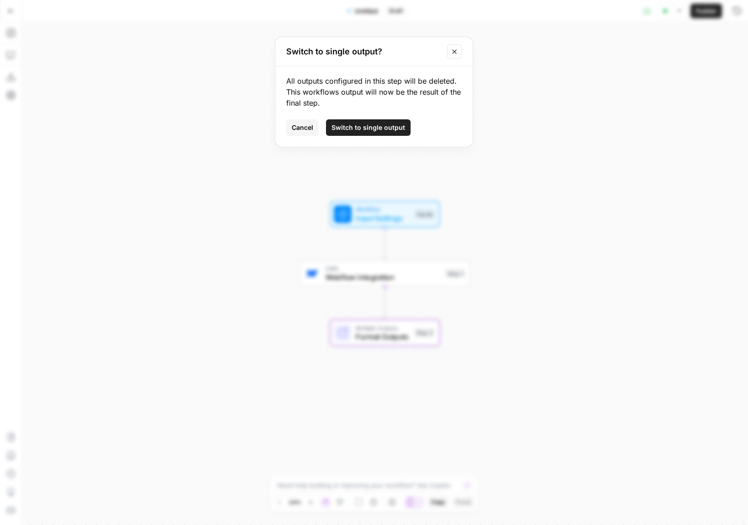 The height and width of the screenshot is (525, 748). I want to click on button: Cancel, so click(302, 128).